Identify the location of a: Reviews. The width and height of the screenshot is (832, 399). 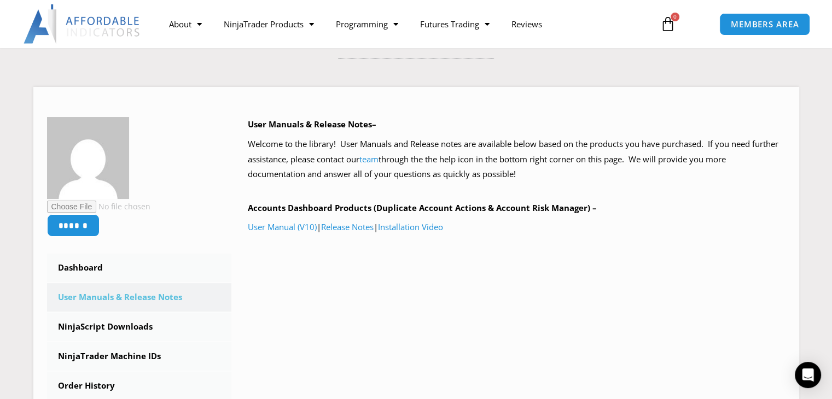
(527, 24).